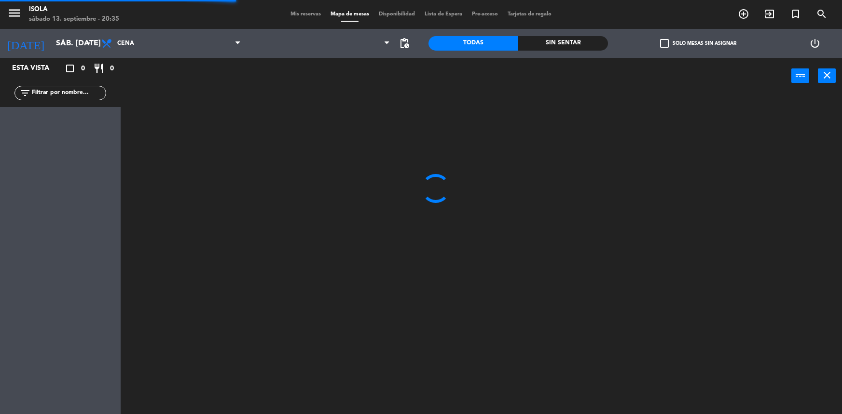 This screenshot has height=414, width=842. I want to click on i: search, so click(821, 14).